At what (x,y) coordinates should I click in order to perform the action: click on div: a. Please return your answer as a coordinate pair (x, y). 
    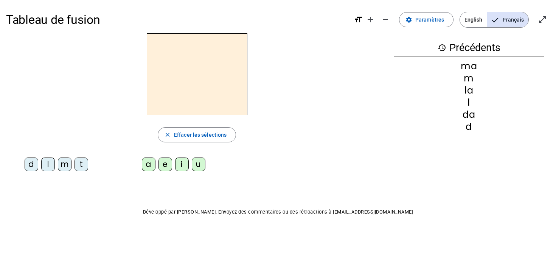
    Looking at the image, I should click on (149, 164).